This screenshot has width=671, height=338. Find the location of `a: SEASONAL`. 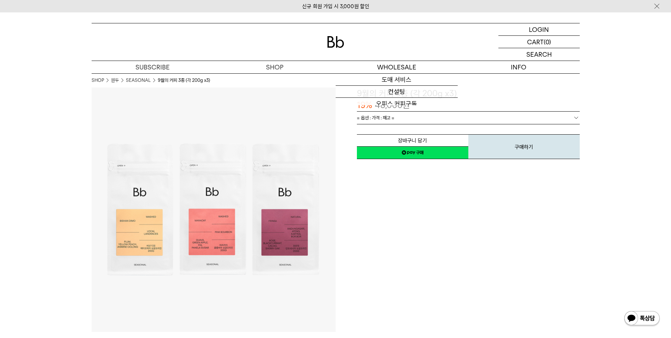

a: SEASONAL is located at coordinates (138, 80).